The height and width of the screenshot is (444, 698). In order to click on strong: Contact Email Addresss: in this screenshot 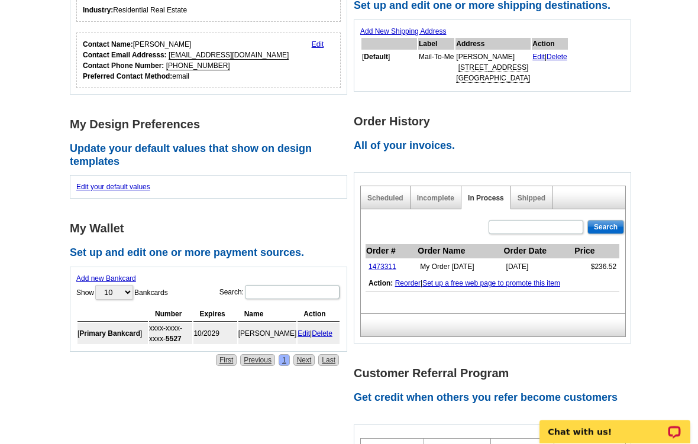, I will do `click(125, 56)`.